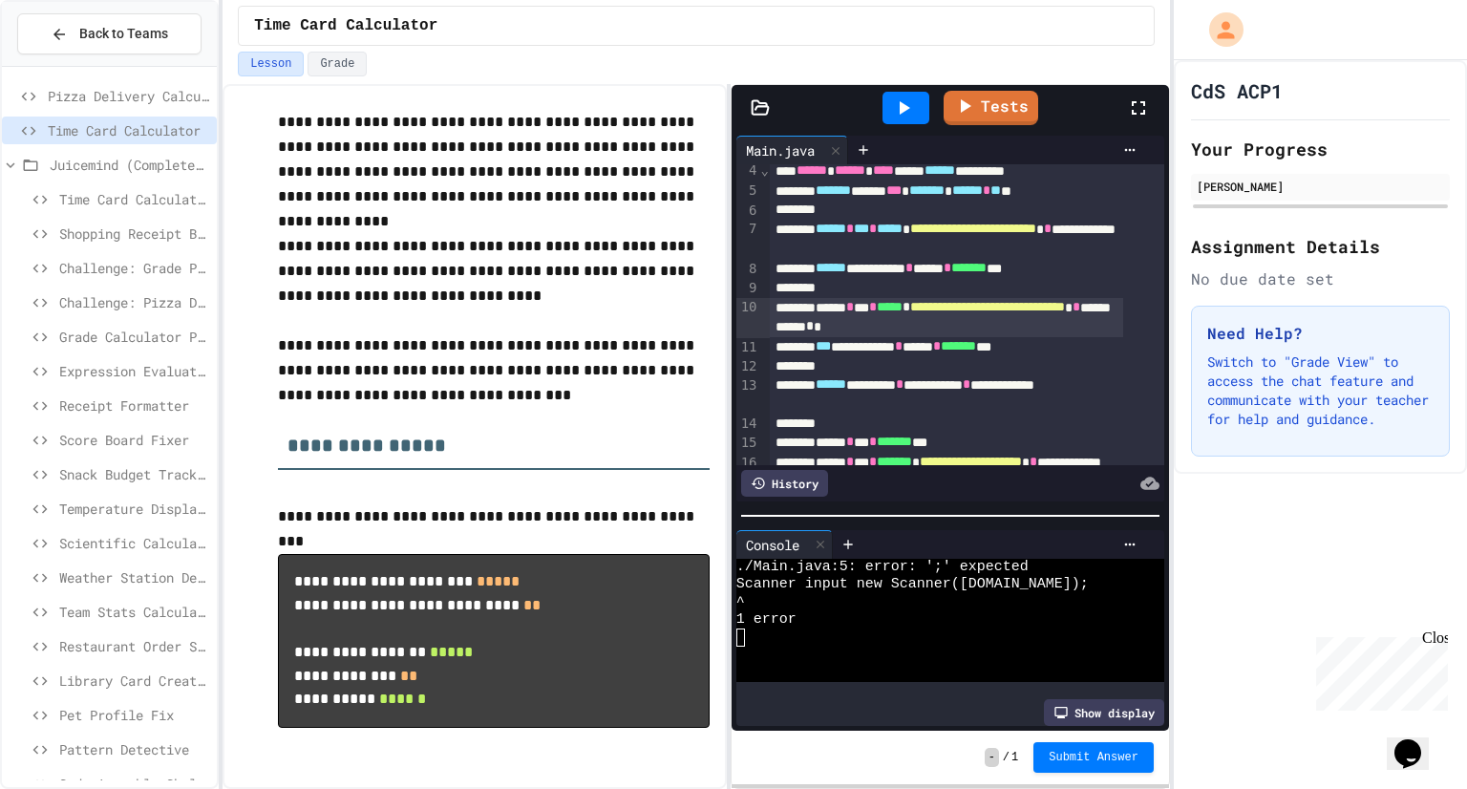 The width and height of the screenshot is (1467, 789). What do you see at coordinates (337, 64) in the screenshot?
I see `button: Grade` at bounding box center [337, 64].